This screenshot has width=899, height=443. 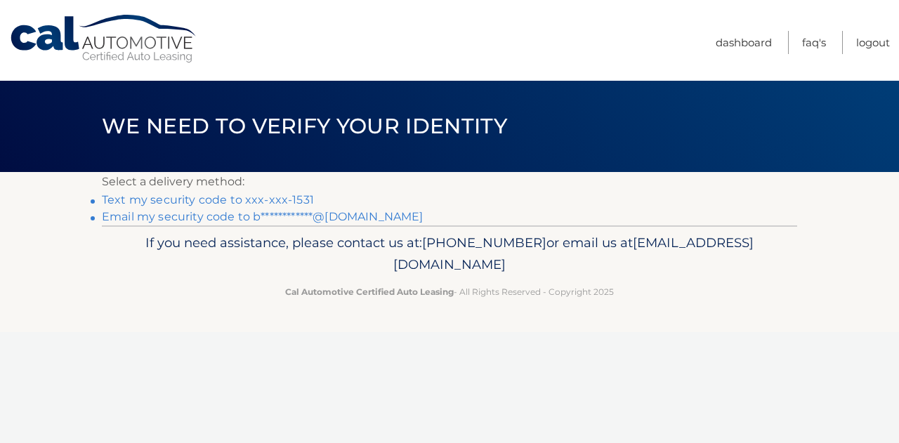 What do you see at coordinates (873, 42) in the screenshot?
I see `a: Logout` at bounding box center [873, 42].